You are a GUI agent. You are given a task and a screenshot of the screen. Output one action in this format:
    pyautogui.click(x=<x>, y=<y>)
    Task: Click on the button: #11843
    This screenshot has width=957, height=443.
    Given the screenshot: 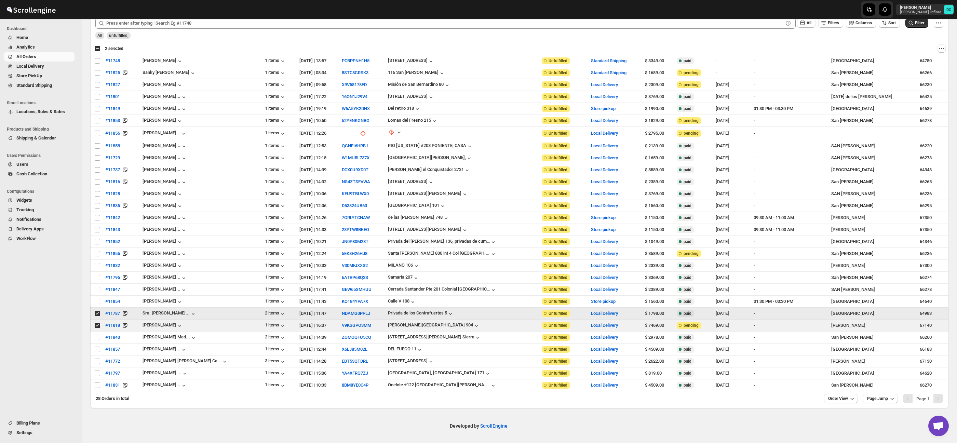 What is the action you would take?
    pyautogui.click(x=112, y=230)
    